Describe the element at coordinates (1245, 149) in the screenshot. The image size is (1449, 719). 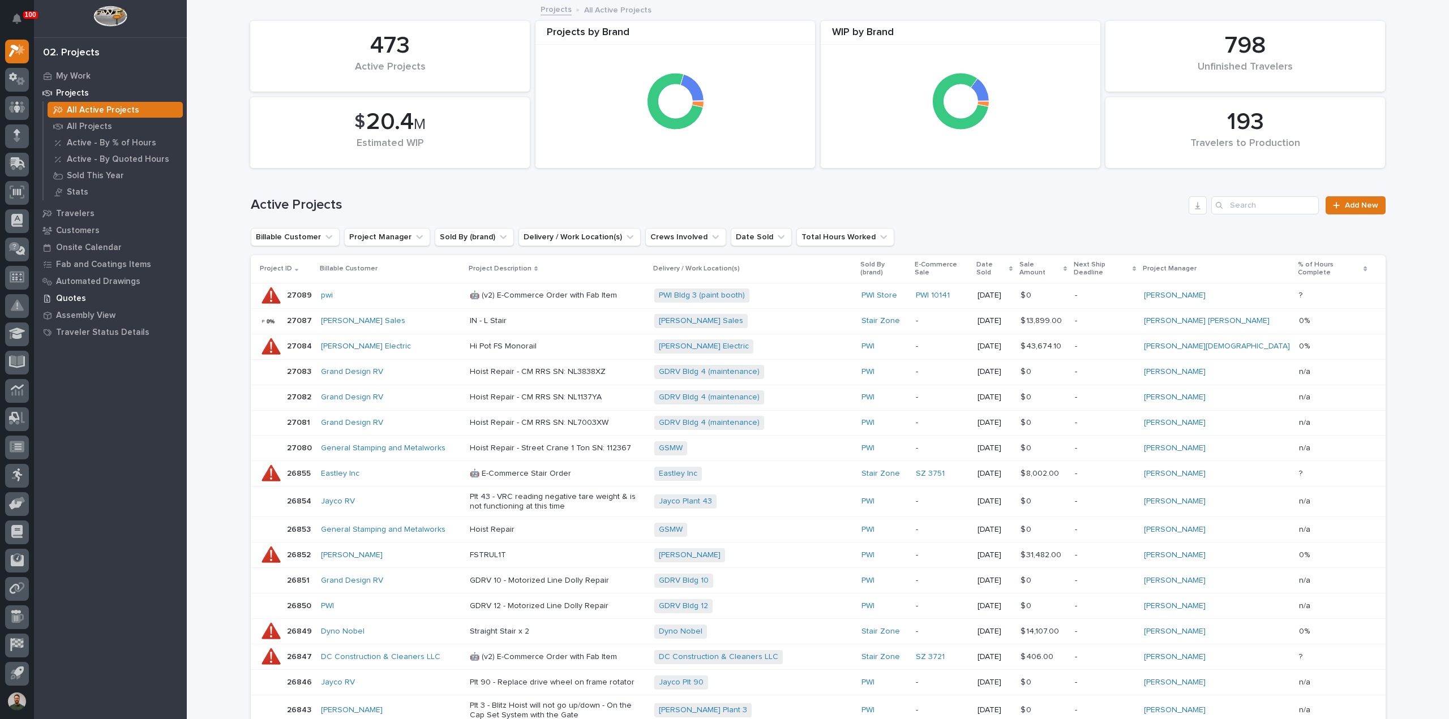
I see `div: Travelers to Production` at that location.